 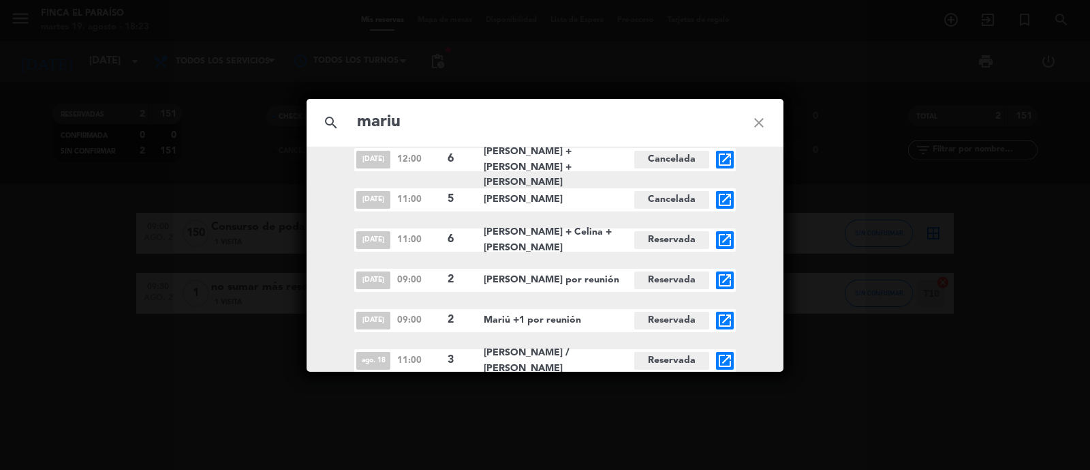 I want to click on i: close, so click(x=759, y=123).